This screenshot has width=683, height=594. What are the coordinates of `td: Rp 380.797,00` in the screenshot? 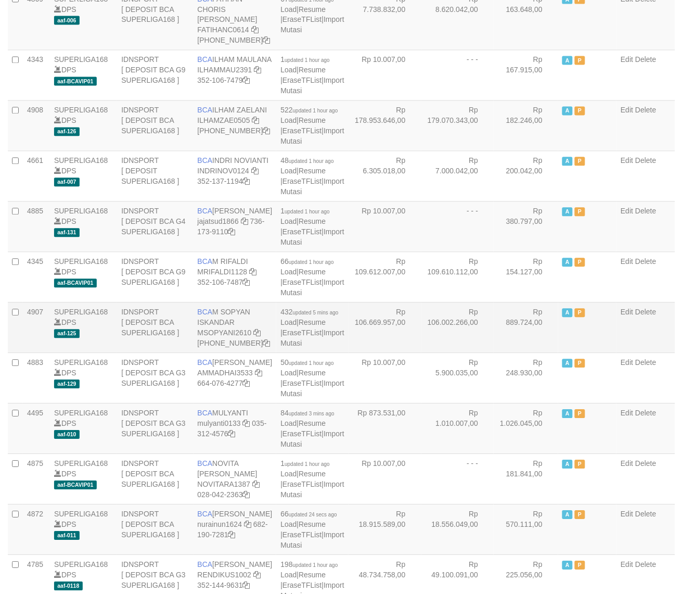 It's located at (526, 226).